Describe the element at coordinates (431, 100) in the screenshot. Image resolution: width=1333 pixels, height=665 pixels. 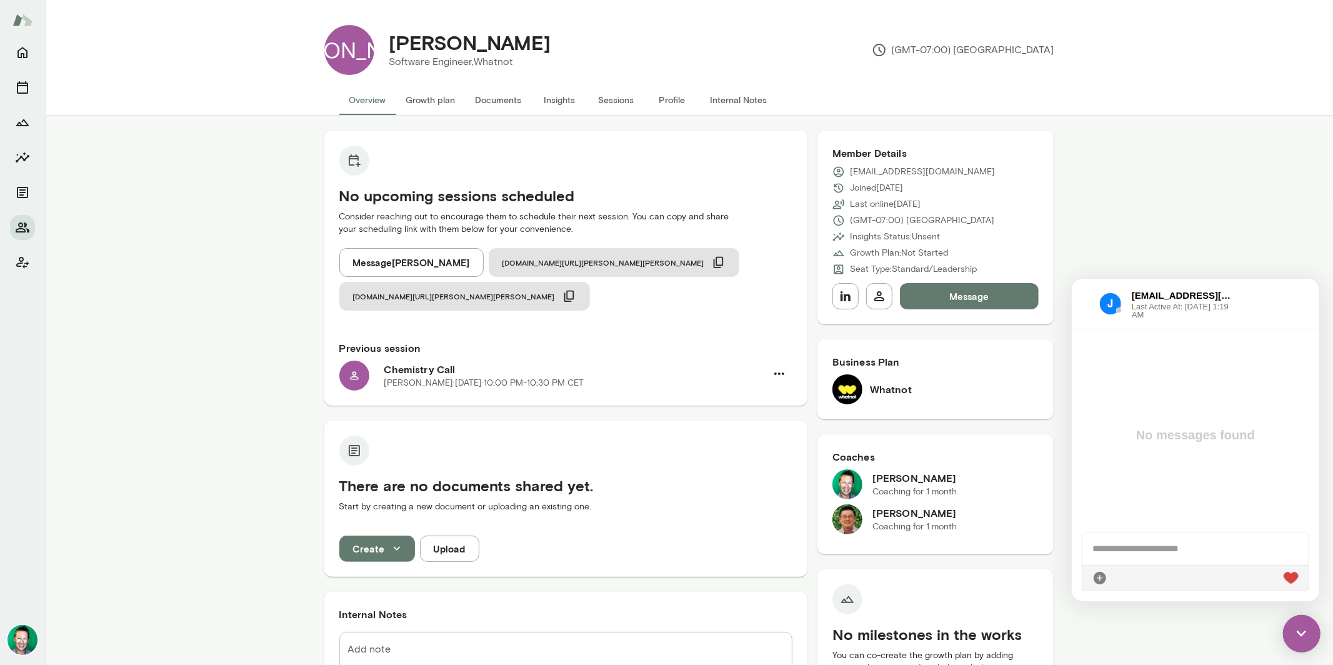
I see `button: Growth plan` at that location.